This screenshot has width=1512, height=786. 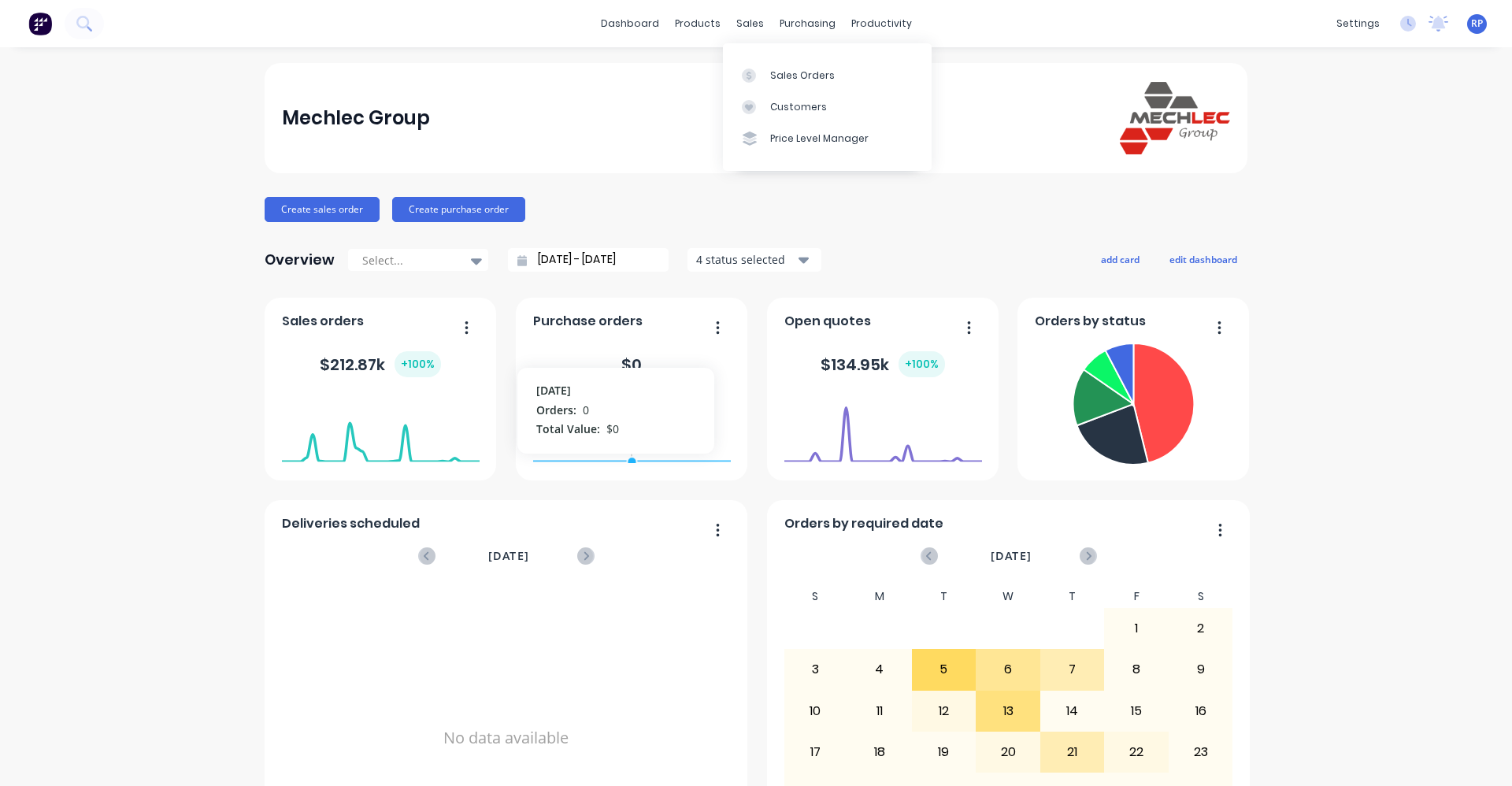 What do you see at coordinates (1175, 117) in the screenshot?
I see `img: Mechlec Group` at bounding box center [1175, 117].